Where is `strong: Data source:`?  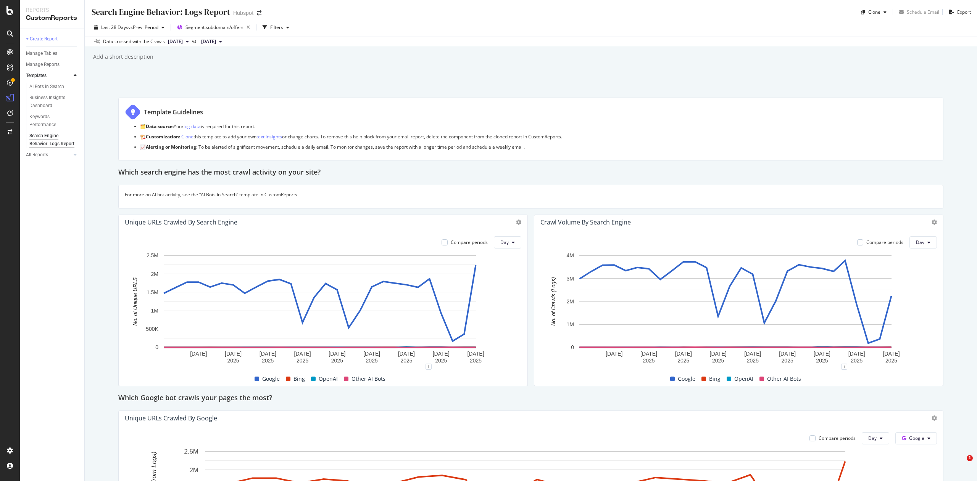
strong: Data source: is located at coordinates (159, 126).